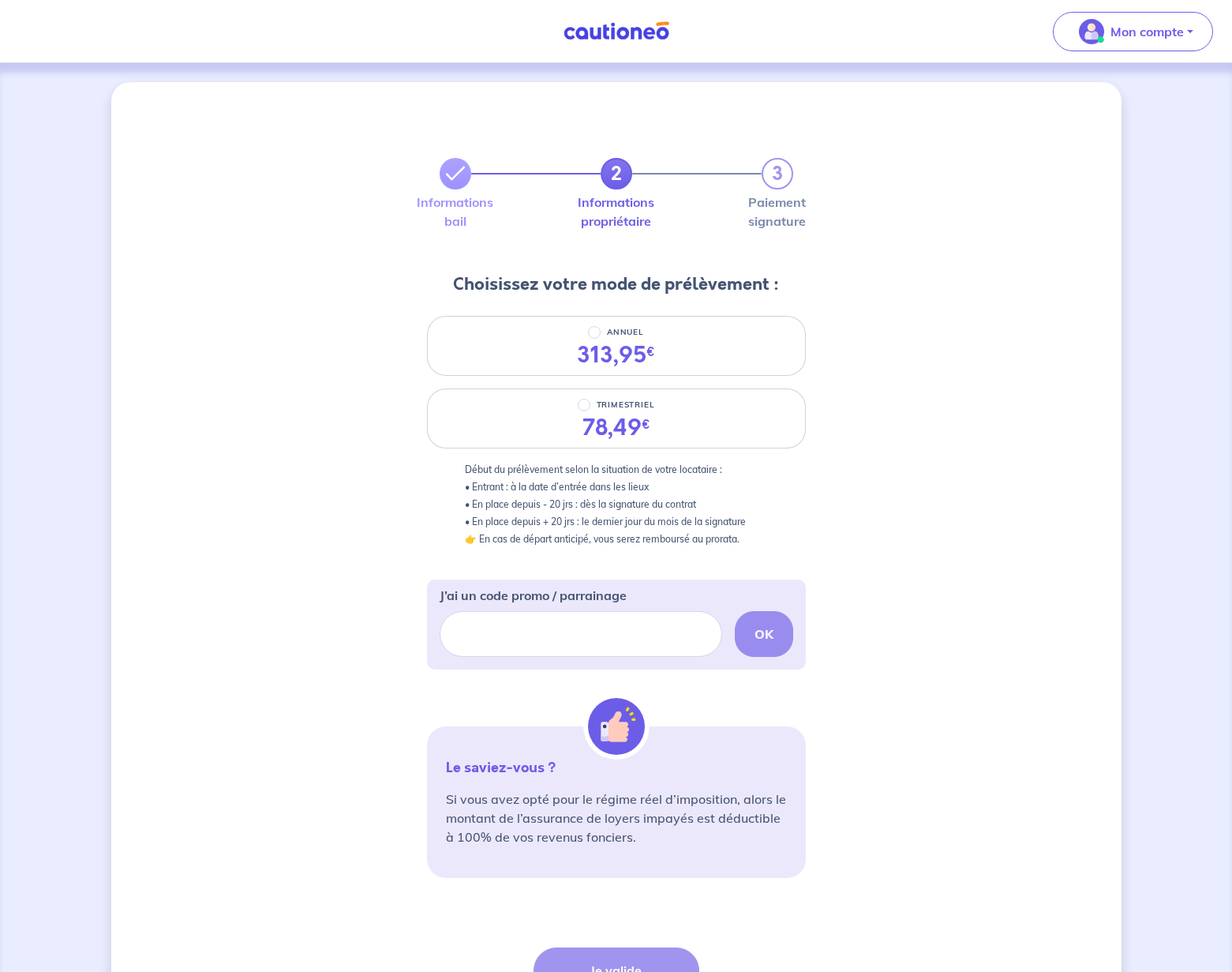 This screenshot has height=972, width=1232. I want to click on p: TRIMESTRIEL, so click(626, 405).